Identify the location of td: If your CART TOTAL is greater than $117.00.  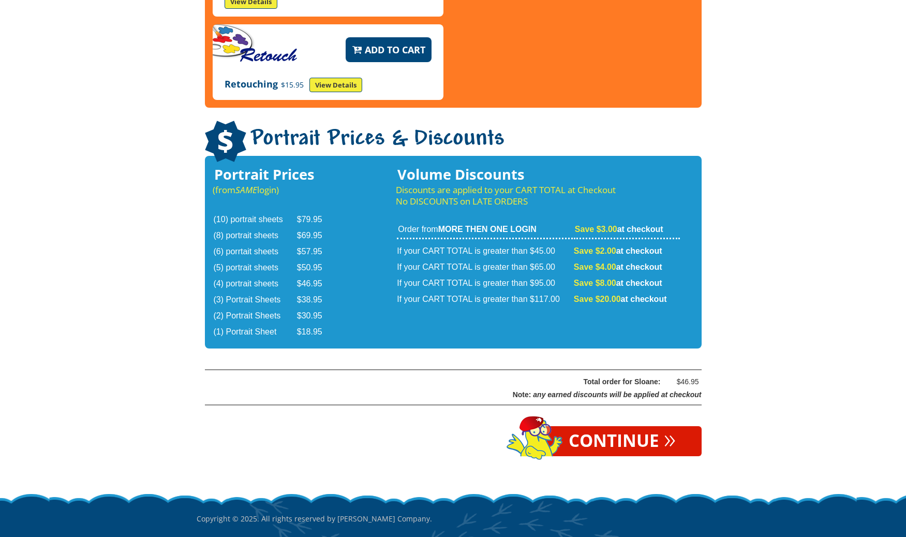
(485, 299).